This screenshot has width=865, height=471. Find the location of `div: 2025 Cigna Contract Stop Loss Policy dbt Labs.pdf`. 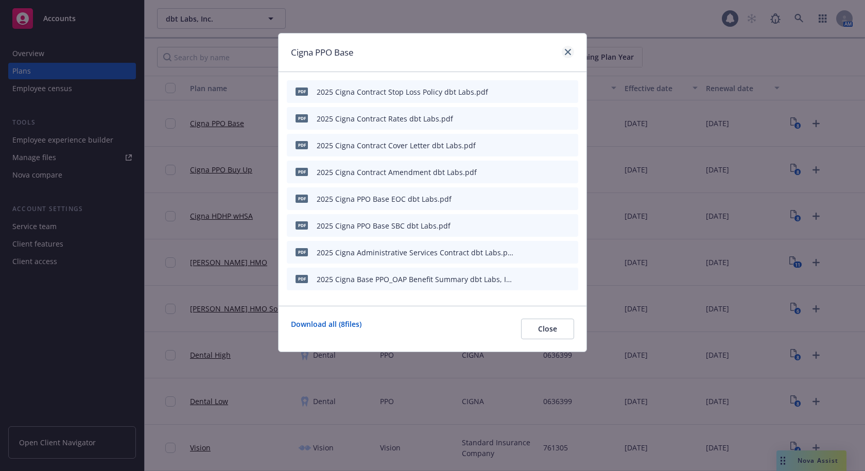

div: 2025 Cigna Contract Stop Loss Policy dbt Labs.pdf is located at coordinates (402, 92).